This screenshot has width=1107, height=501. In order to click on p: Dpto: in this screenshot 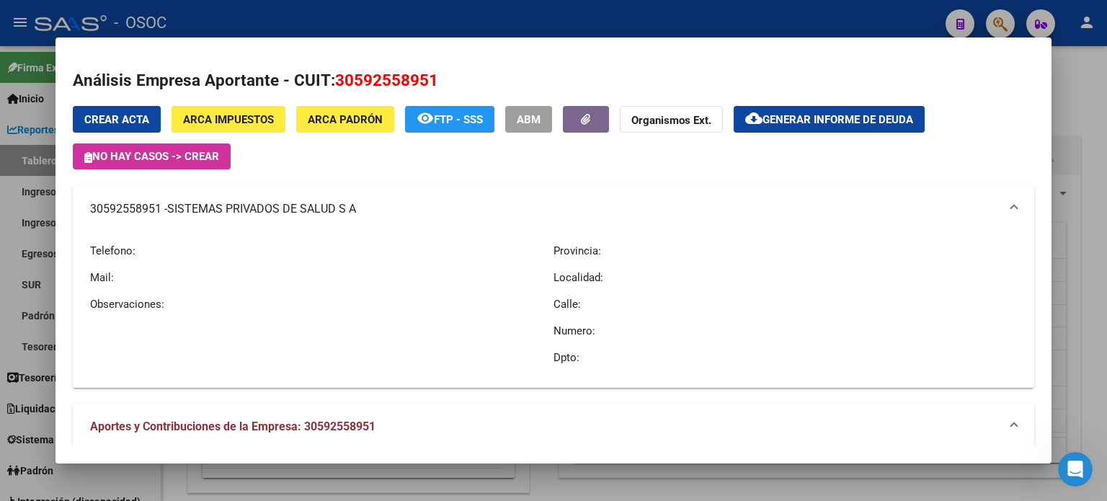, I will do `click(785, 357)`.